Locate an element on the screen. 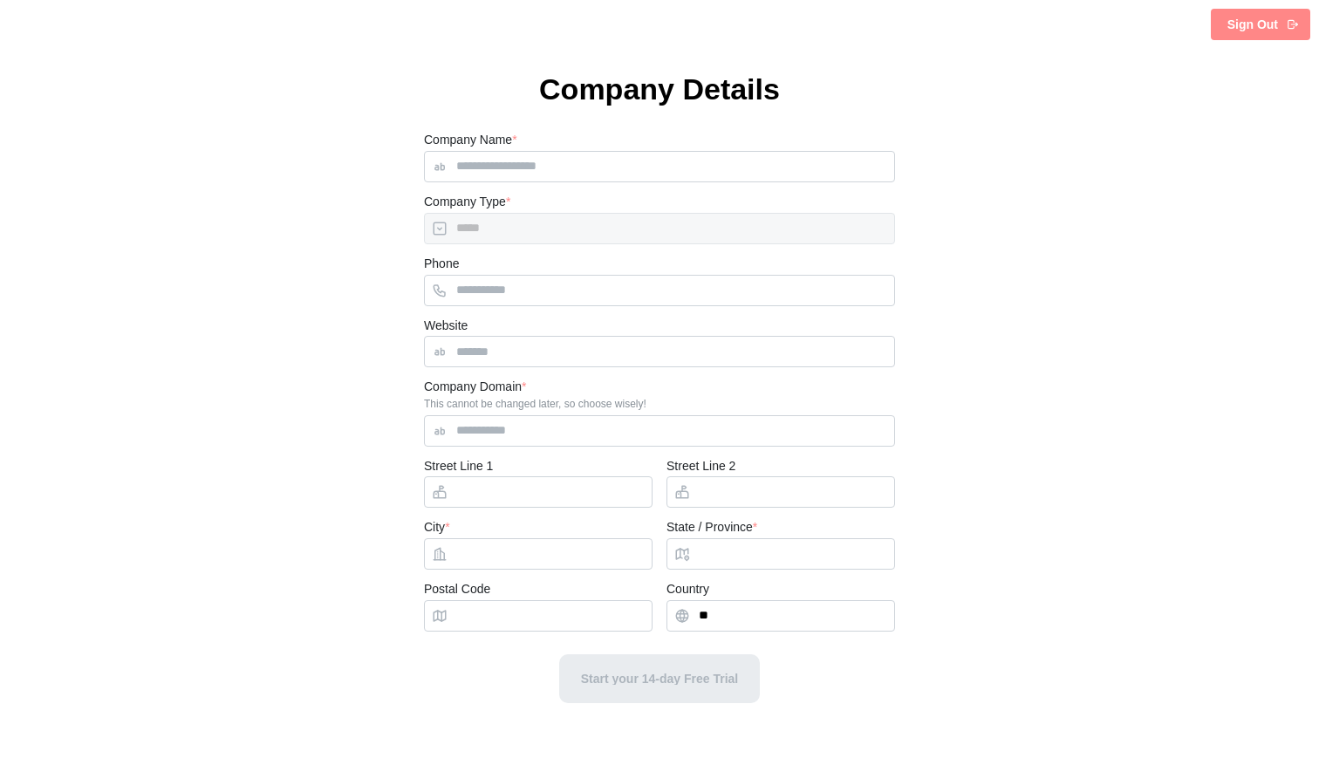 This screenshot has width=1319, height=779. h1: Company Details is located at coordinates (660, 89).